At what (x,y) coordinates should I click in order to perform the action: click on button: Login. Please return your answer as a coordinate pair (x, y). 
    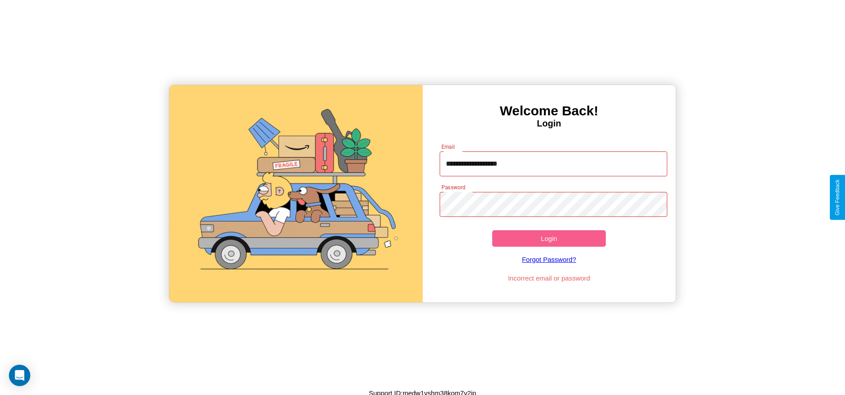
    Looking at the image, I should click on (549, 238).